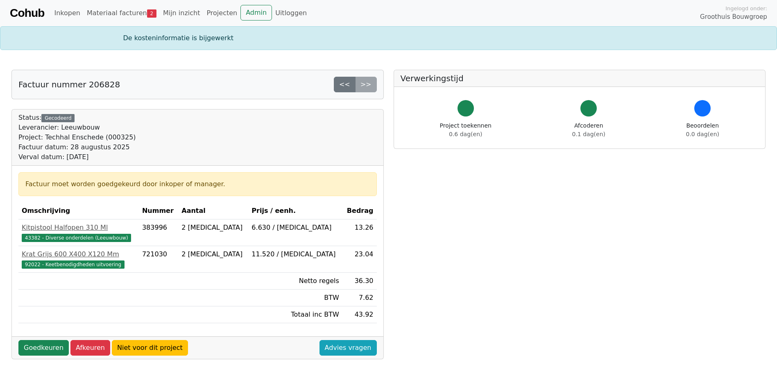  Describe the element at coordinates (295, 297) in the screenshot. I see `td: BTW` at that location.